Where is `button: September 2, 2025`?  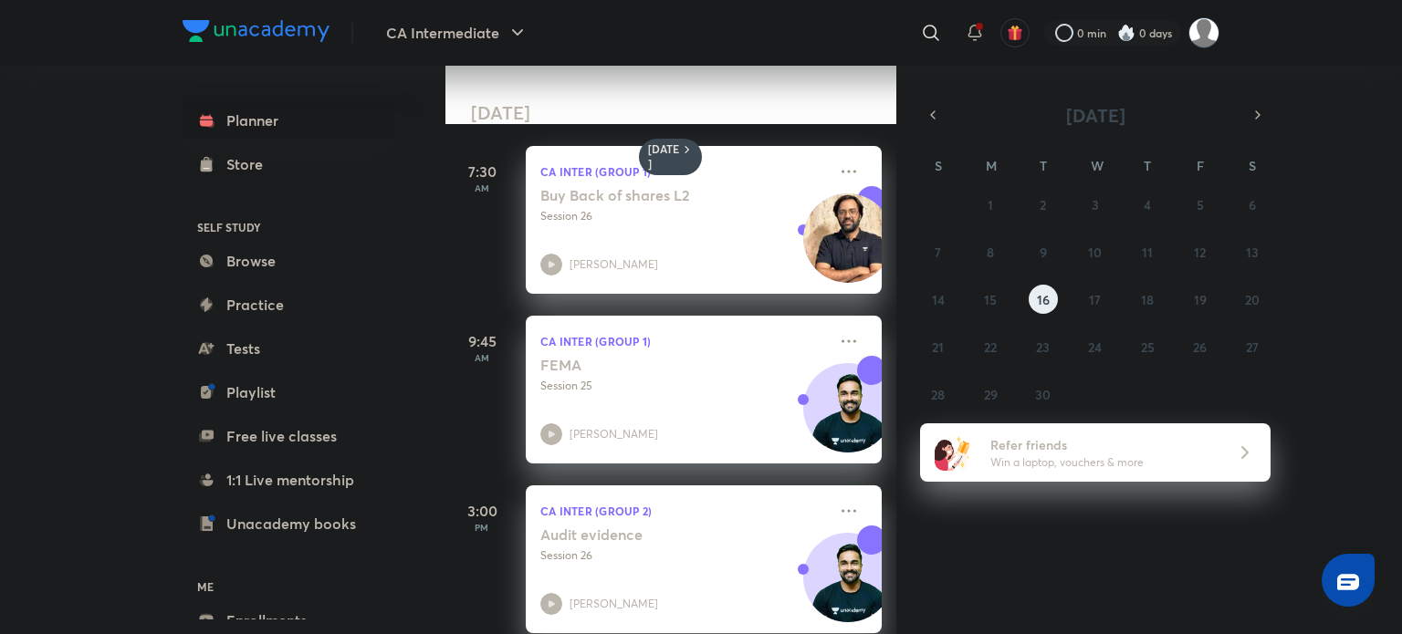 button: September 2, 2025 is located at coordinates (1043, 204).